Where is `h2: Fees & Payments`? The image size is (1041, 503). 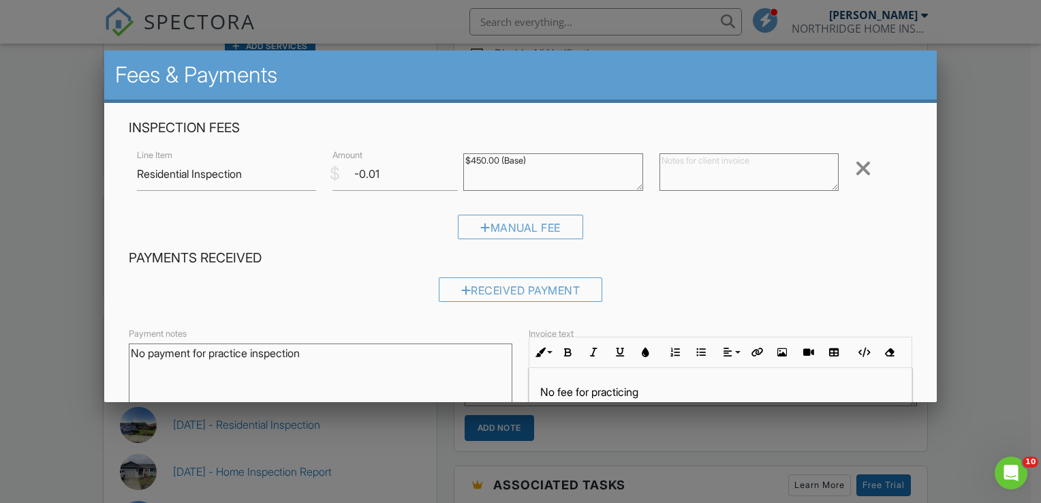 h2: Fees & Payments is located at coordinates (521, 75).